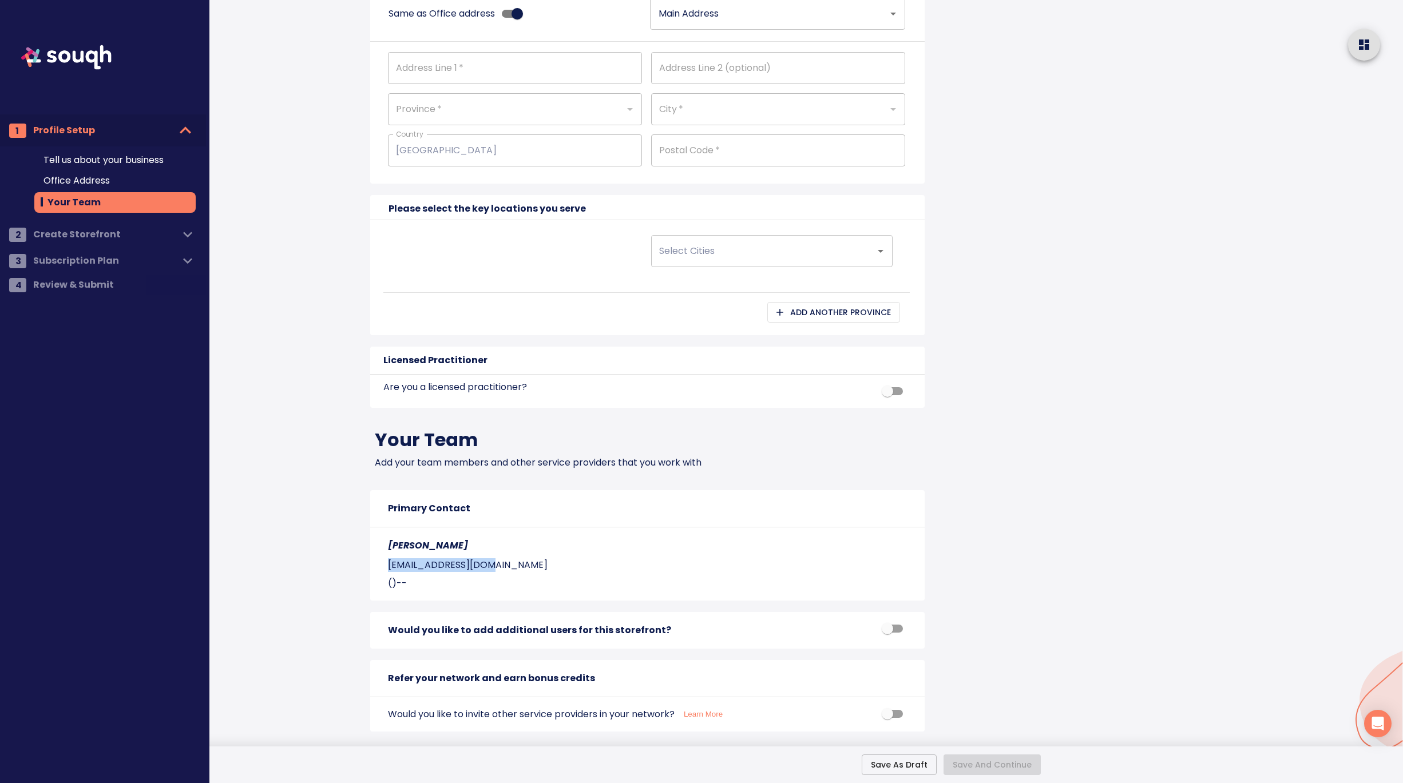 The height and width of the screenshot is (783, 1403). I want to click on span: Profile Setup, so click(104, 130).